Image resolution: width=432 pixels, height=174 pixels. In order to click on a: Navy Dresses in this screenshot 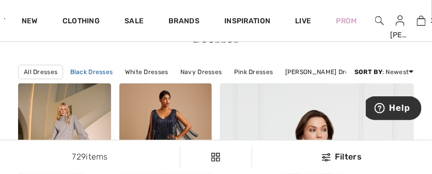, I will do `click(201, 72)`.